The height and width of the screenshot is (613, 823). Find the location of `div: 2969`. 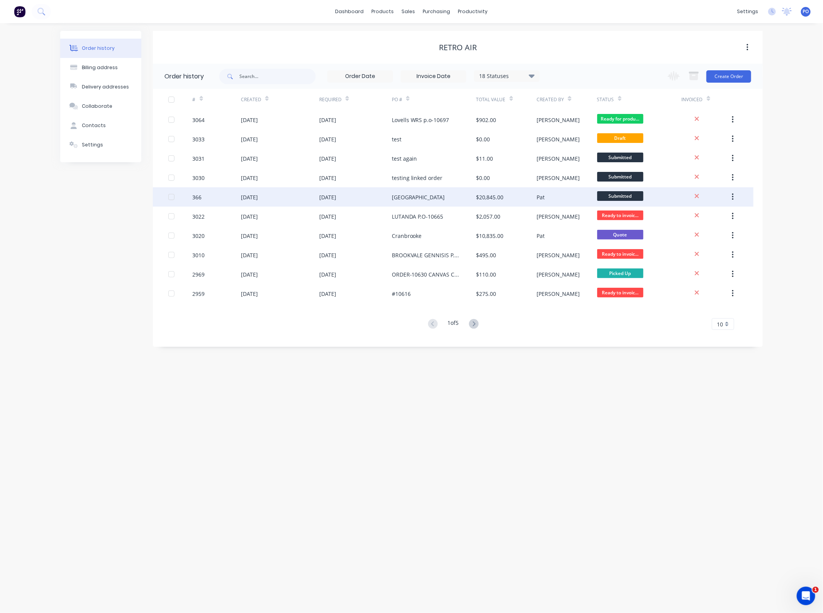

div: 2969 is located at coordinates (199, 274).